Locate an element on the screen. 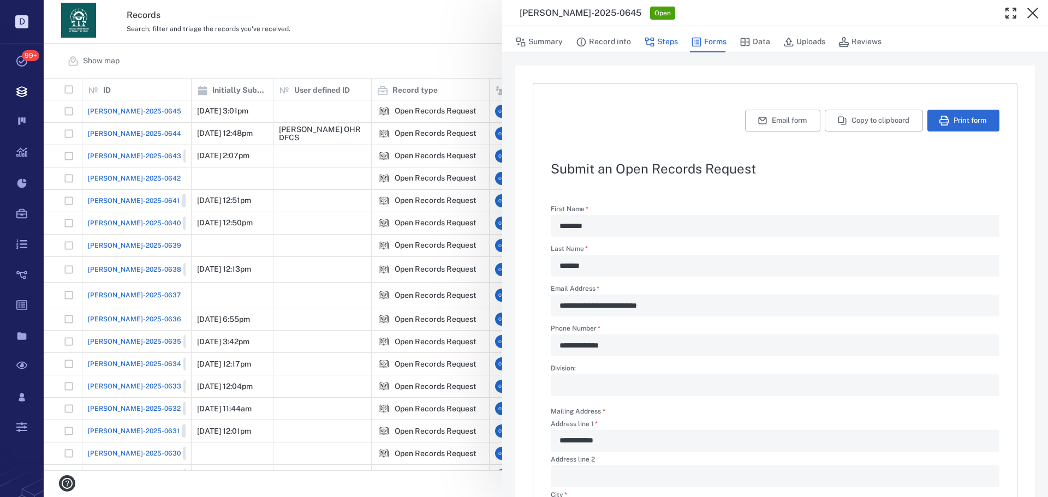 The image size is (1048, 497). label: Email Address is located at coordinates (775, 290).